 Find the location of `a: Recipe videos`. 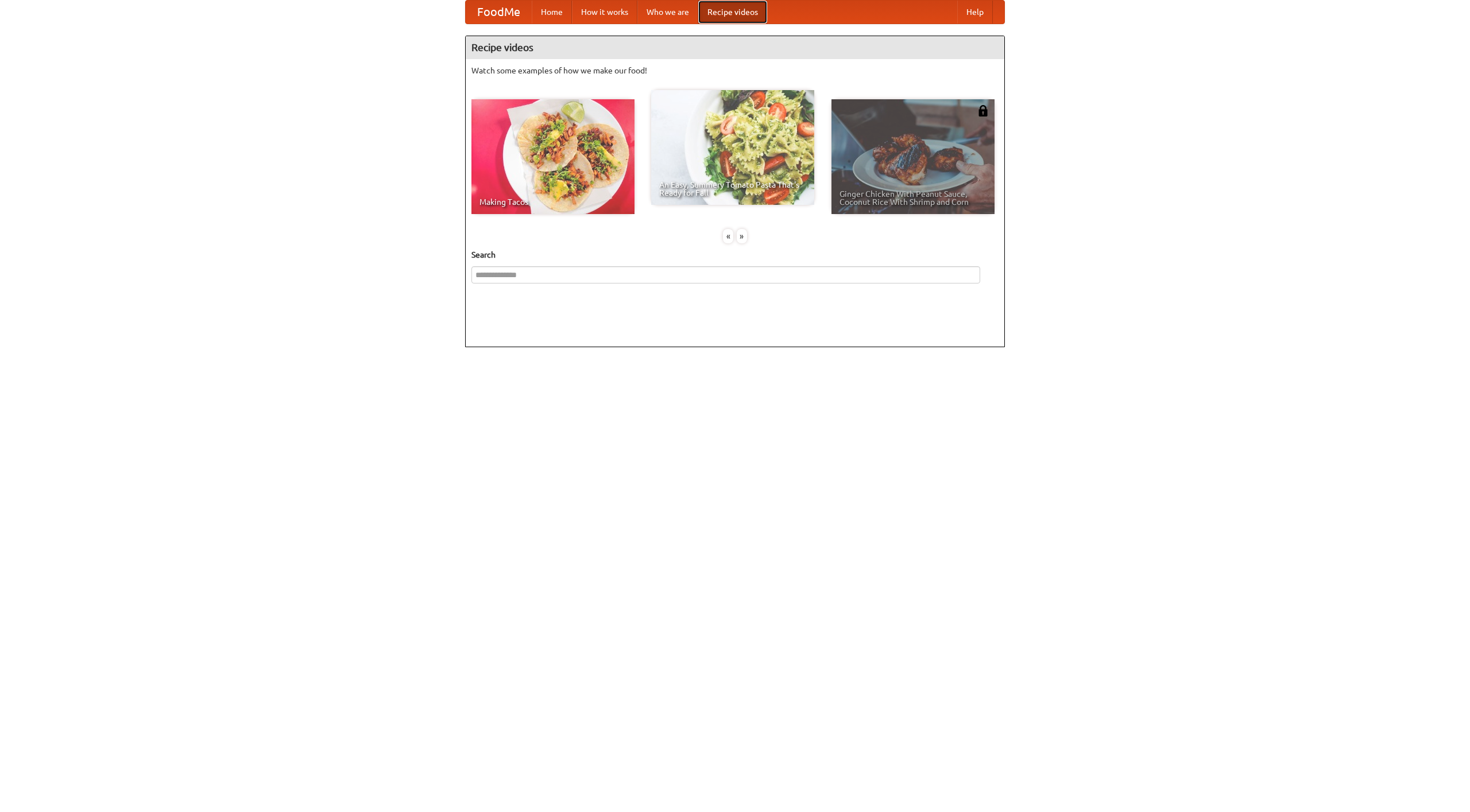

a: Recipe videos is located at coordinates (733, 12).